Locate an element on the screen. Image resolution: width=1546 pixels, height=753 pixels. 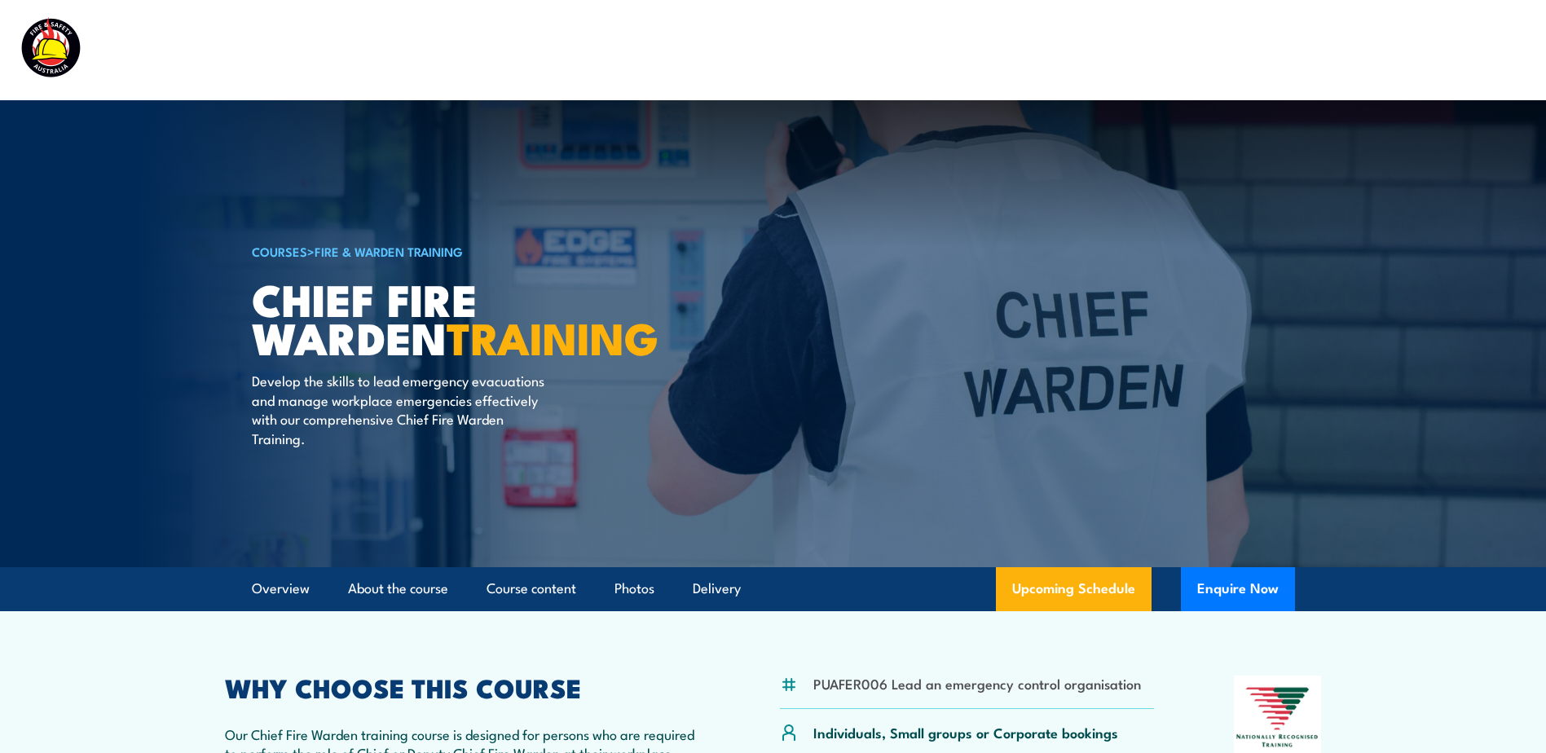
p: Develop the skills to lead emergency evacuations and manage workplace emergencies effectively wit... is located at coordinates (400, 409).